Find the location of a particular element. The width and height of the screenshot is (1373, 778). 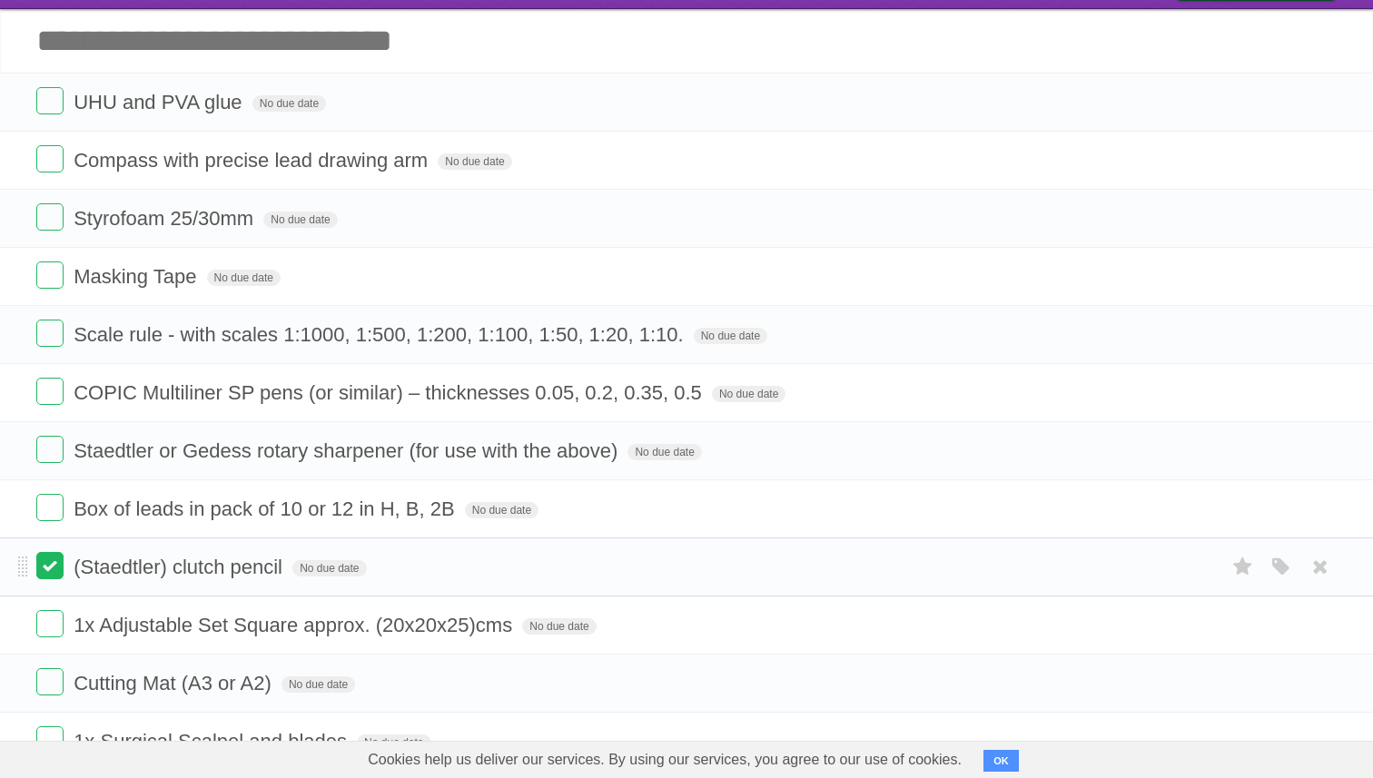

span: COPIC Multiliner SP pens (or similar) – thicknesses 0.05, 0.2, 0.35, 0.5 is located at coordinates (390, 392).